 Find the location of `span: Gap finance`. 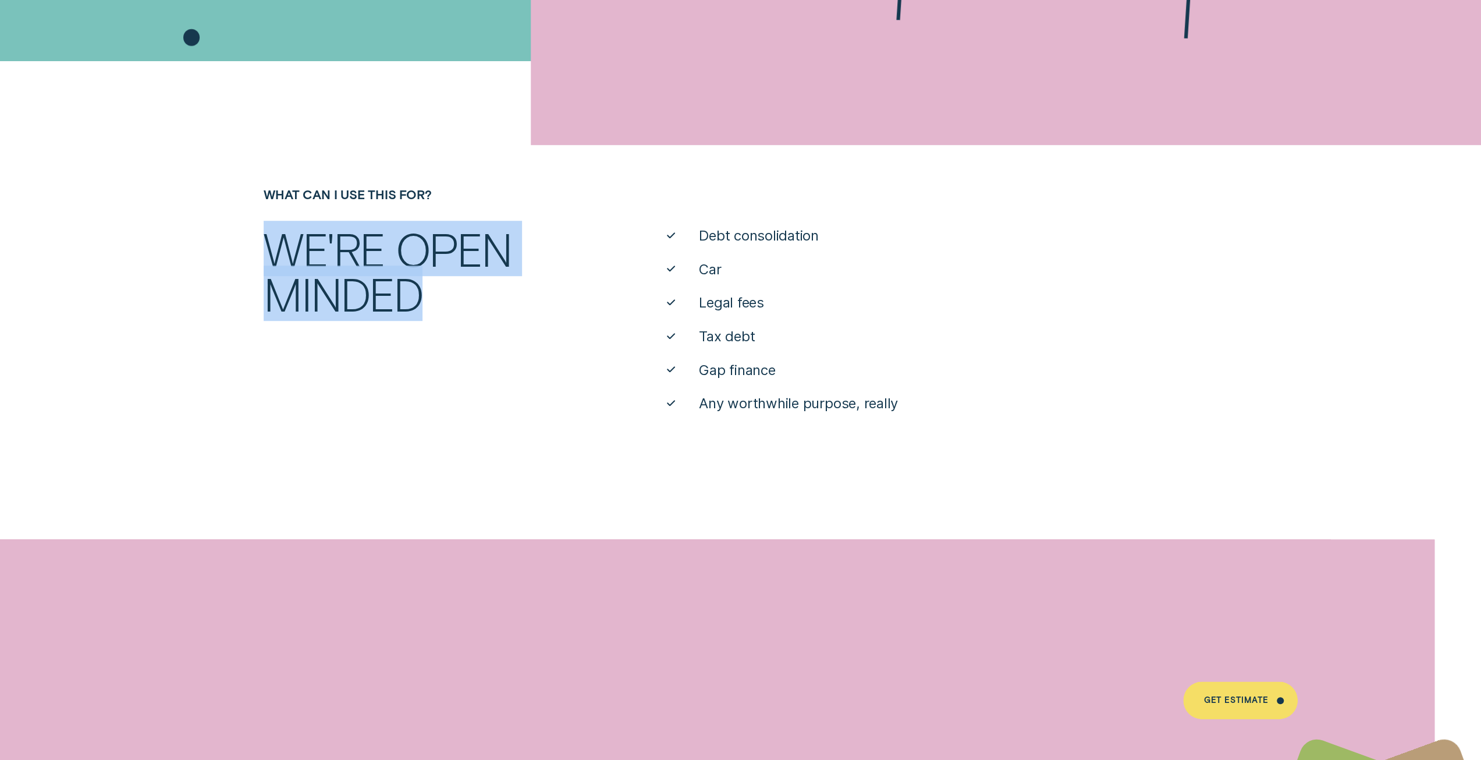

span: Gap finance is located at coordinates (737, 370).